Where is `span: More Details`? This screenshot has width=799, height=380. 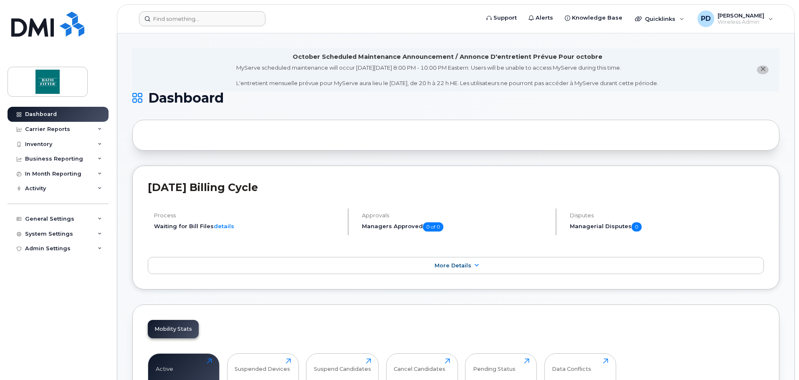
span: More Details is located at coordinates (453, 265).